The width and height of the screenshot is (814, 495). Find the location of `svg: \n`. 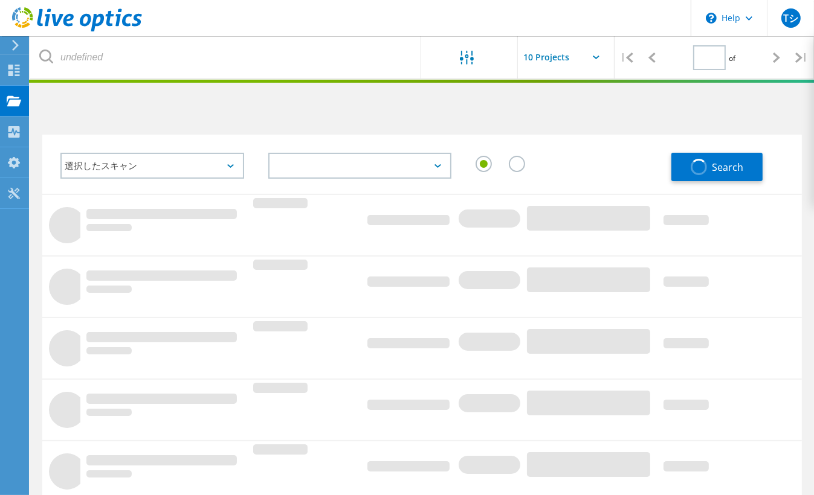

svg: \n is located at coordinates (711, 18).